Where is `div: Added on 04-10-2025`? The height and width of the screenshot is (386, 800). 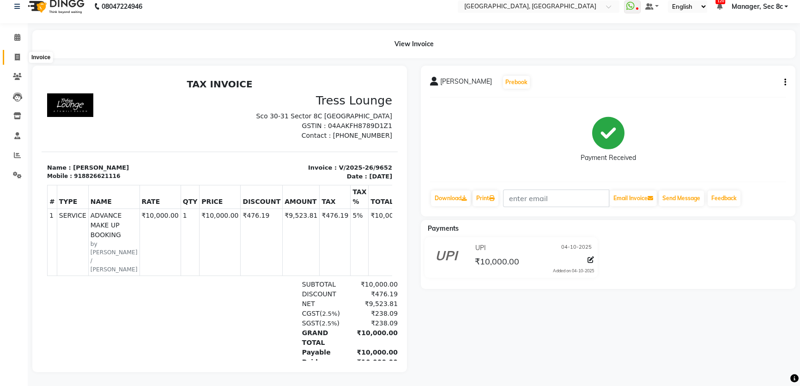 div: Added on 04-10-2025 is located at coordinates (573, 271).